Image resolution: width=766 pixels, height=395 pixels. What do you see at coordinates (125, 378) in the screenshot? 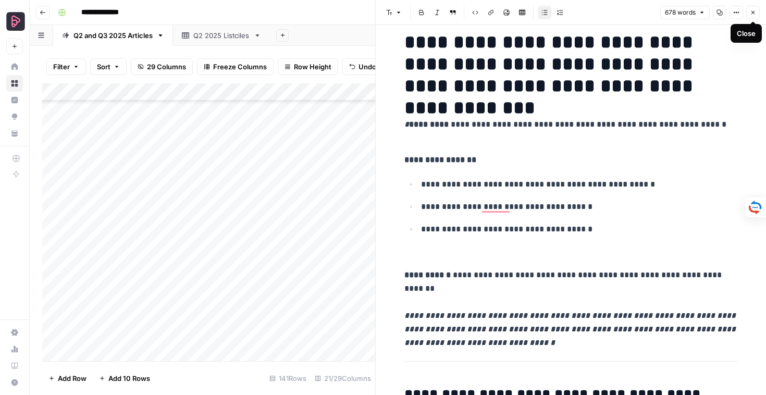
I see `button: Add 10 Rows` at bounding box center [125, 378].